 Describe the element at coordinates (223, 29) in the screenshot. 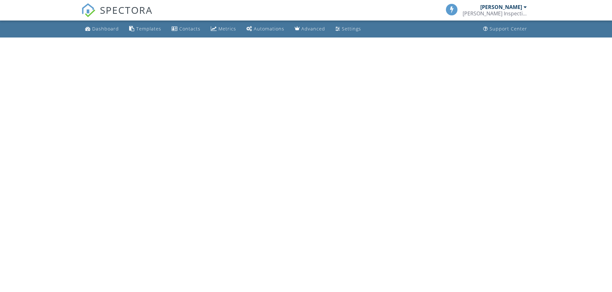

I see `a: Metrics` at that location.